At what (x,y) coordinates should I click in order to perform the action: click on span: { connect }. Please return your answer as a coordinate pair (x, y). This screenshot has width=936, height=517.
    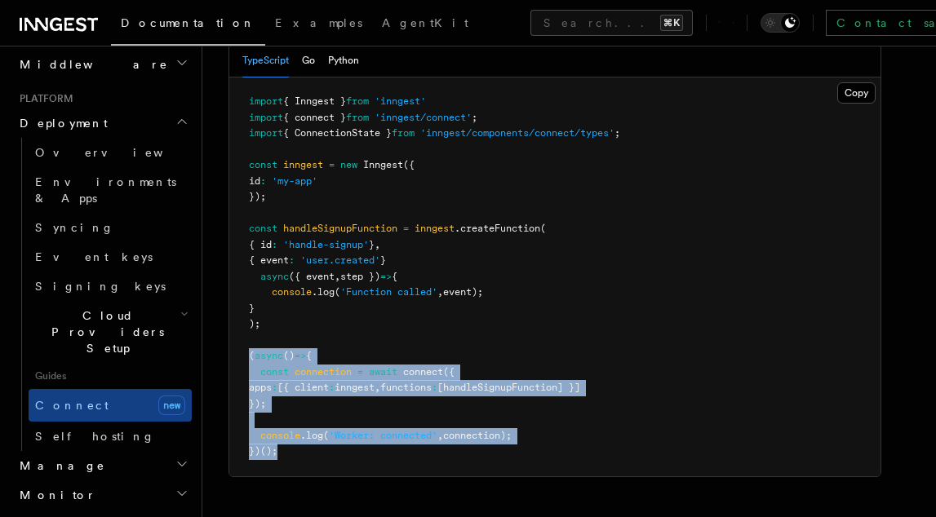
    Looking at the image, I should click on (314, 117).